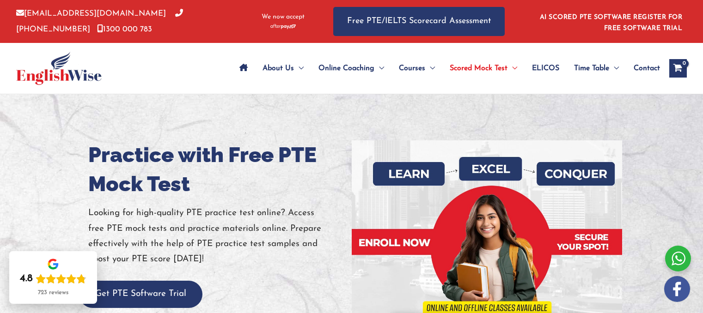 This screenshot has width=703, height=313. I want to click on p: Looking for high-quality PTE practice test online? Access free PTE mock tests and practice materi..., so click(216, 236).